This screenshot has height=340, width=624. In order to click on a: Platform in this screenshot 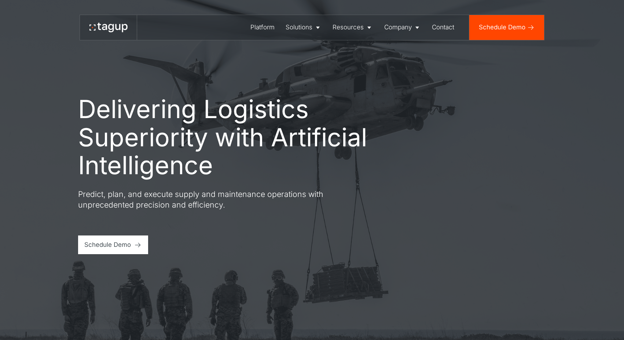, I will do `click(262, 27)`.